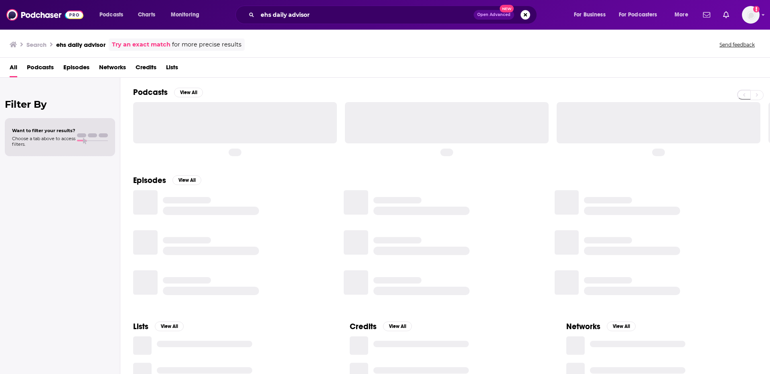 The image size is (770, 374). I want to click on h2: Credits, so click(363, 327).